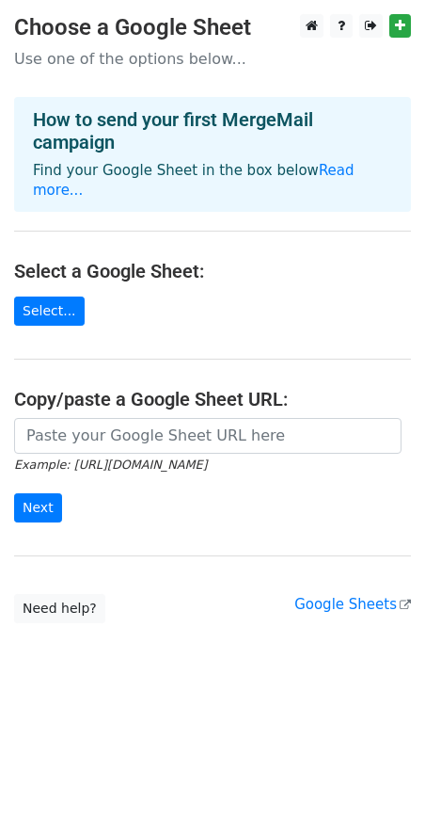  I want to click on input: Next, so click(38, 507).